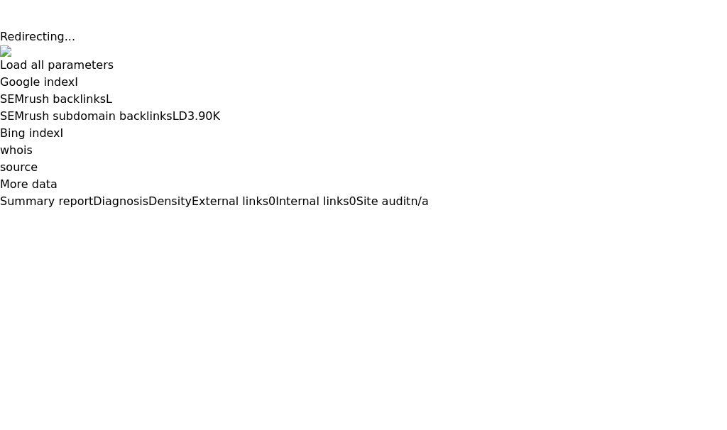  Describe the element at coordinates (419, 201) in the screenshot. I see `span: n/a` at that location.